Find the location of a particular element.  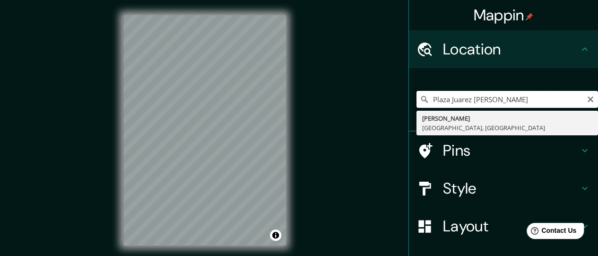

canvas: Map is located at coordinates (205, 130).